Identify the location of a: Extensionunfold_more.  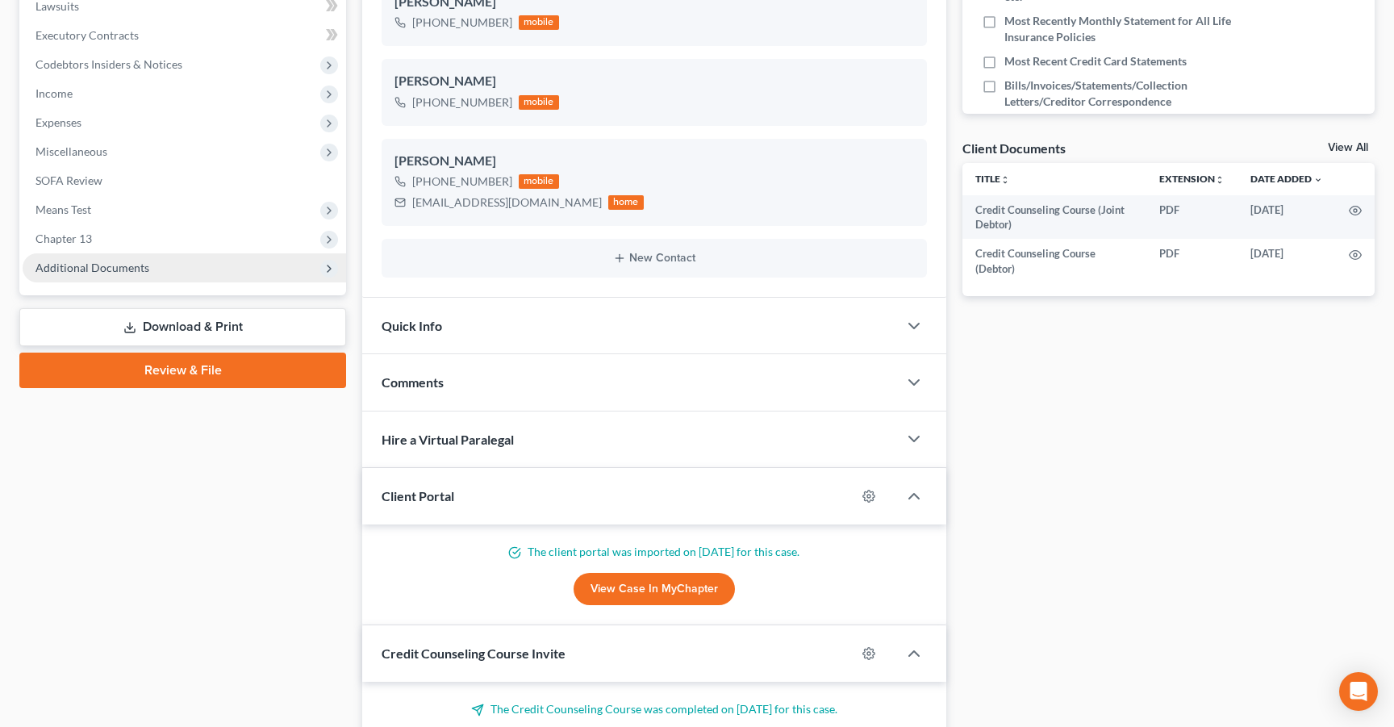
(1192, 178).